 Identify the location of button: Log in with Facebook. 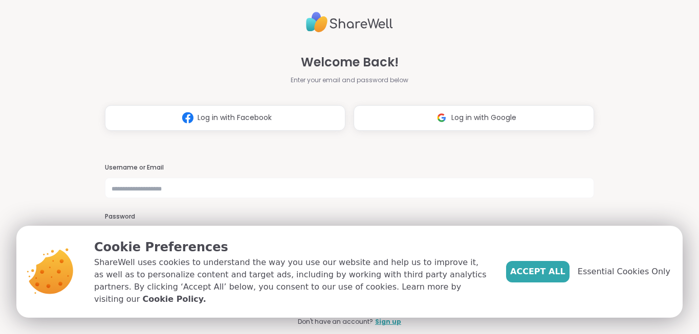
(225, 118).